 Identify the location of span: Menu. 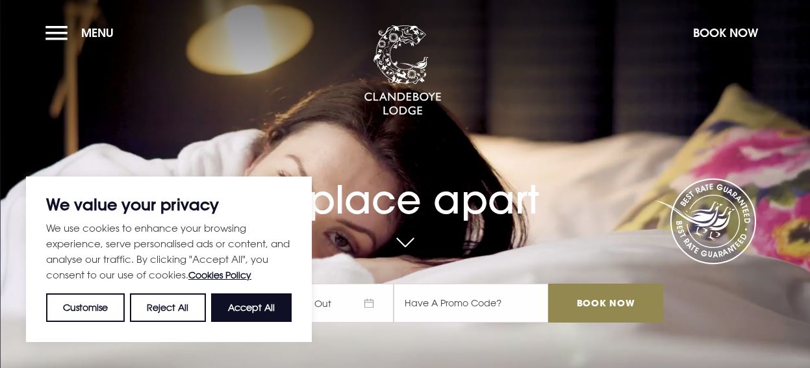
(97, 32).